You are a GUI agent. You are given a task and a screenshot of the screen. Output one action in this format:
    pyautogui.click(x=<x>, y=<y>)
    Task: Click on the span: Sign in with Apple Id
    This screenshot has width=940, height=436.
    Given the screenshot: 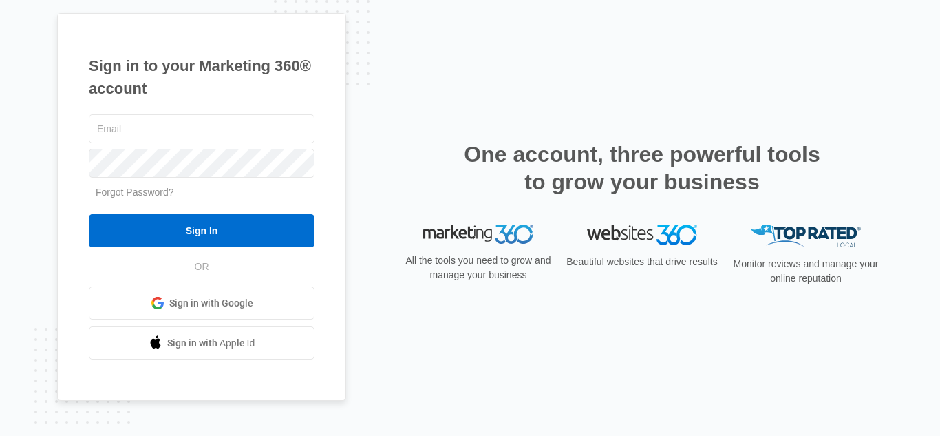 What is the action you would take?
    pyautogui.click(x=211, y=343)
    